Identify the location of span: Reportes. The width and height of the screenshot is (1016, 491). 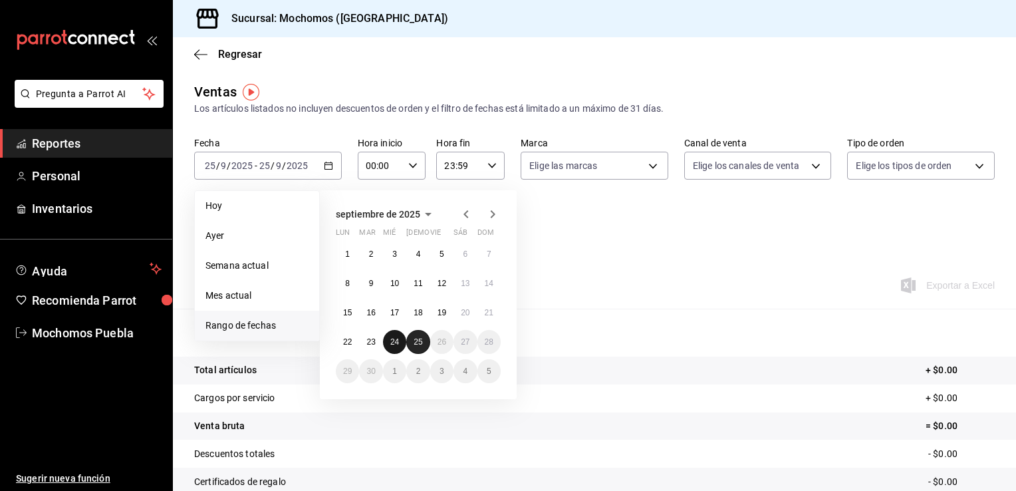
(96, 143).